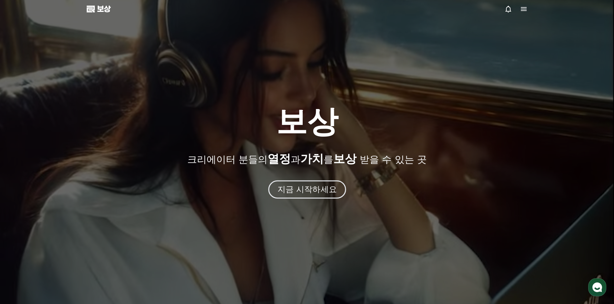  What do you see at coordinates (103, 216) in the screenshot?
I see `span: 설정` at bounding box center [103, 216].